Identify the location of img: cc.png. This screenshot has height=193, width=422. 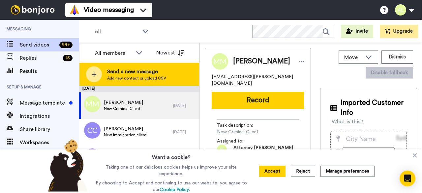
(92, 130).